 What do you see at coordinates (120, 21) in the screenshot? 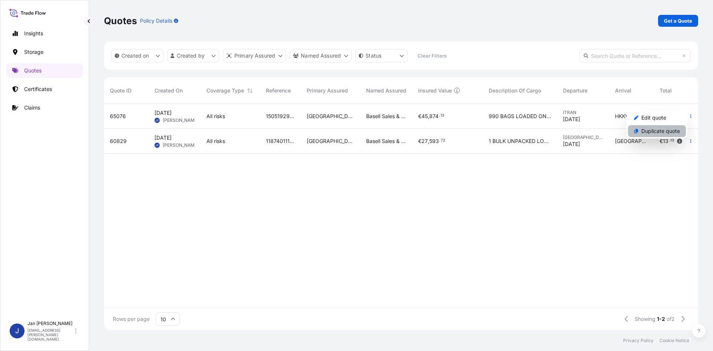
I see `p: Quotes` at bounding box center [120, 21].